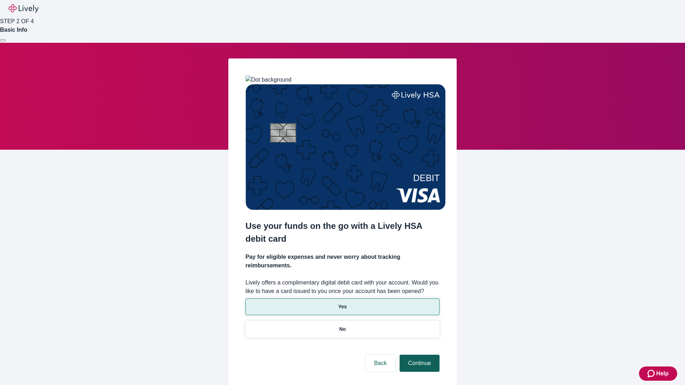  I want to click on span: Help, so click(662, 374).